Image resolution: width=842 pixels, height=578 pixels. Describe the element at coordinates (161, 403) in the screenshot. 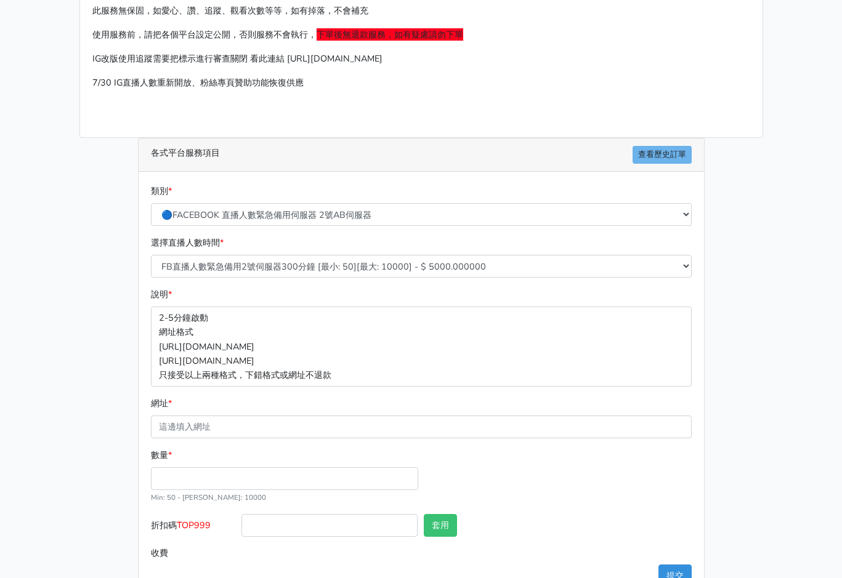

I see `label: 網址` at that location.